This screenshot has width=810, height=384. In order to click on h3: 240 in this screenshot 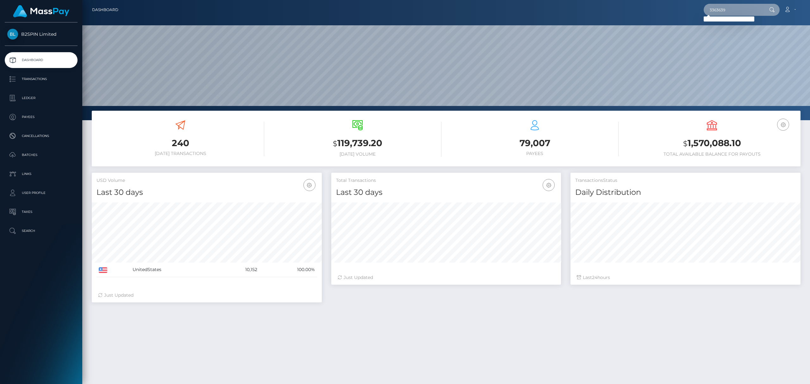, I will do `click(180, 143)`.